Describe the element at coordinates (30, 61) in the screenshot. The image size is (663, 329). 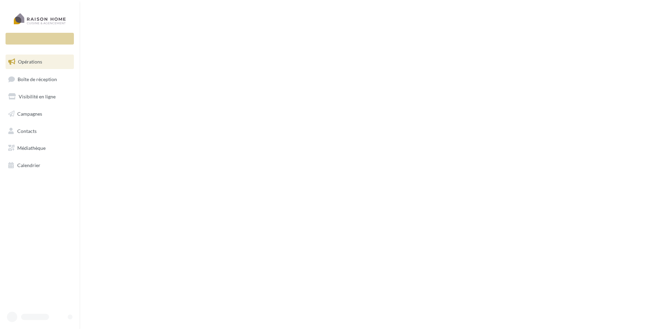
I see `span: Opérations` at that location.